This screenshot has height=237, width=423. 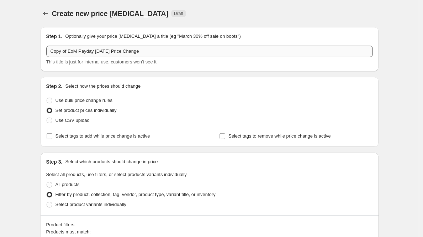 I want to click on h2: Step 2., so click(x=54, y=86).